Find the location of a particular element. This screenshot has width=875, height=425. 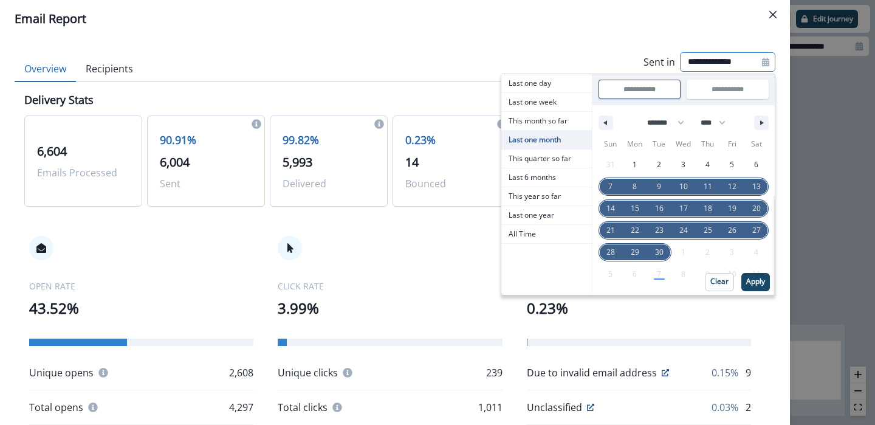

span: 23 is located at coordinates (659, 230).